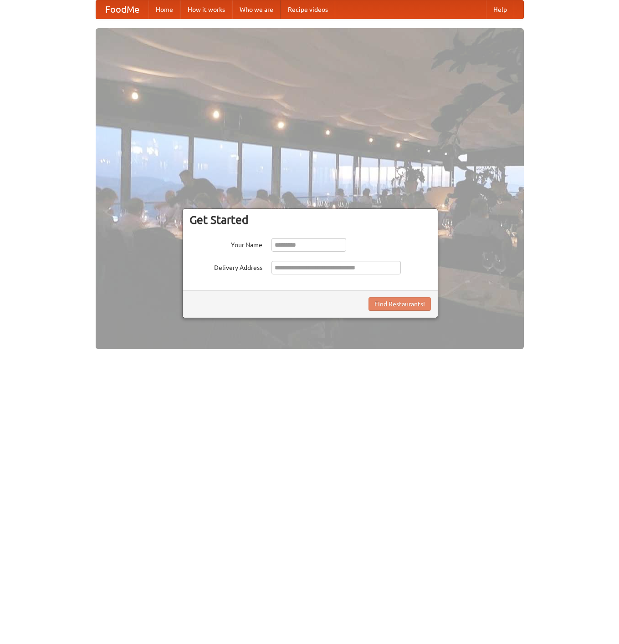 This screenshot has height=644, width=619. I want to click on button: Find Restaurants!, so click(399, 304).